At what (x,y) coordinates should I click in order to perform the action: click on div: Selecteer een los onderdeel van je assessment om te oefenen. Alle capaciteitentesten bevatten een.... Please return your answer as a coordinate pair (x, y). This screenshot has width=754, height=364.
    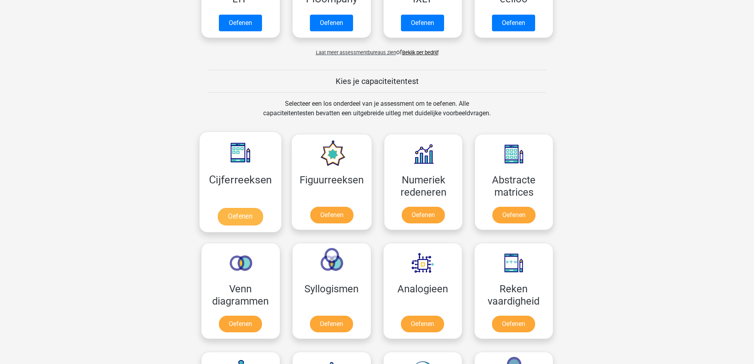
    Looking at the image, I should click on (377, 113).